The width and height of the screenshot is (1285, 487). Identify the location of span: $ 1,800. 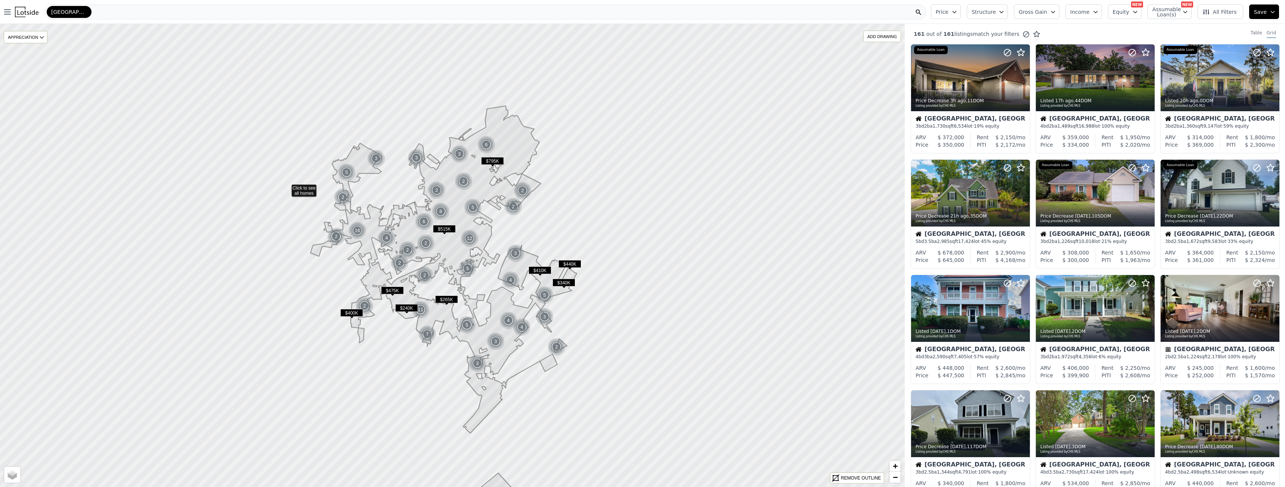
(1255, 137).